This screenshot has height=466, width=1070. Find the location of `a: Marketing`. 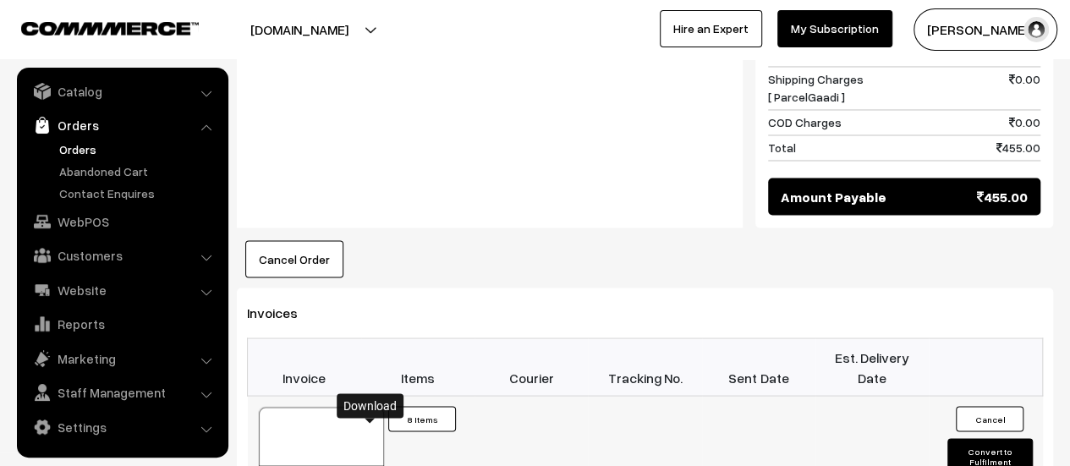

a: Marketing is located at coordinates (122, 359).